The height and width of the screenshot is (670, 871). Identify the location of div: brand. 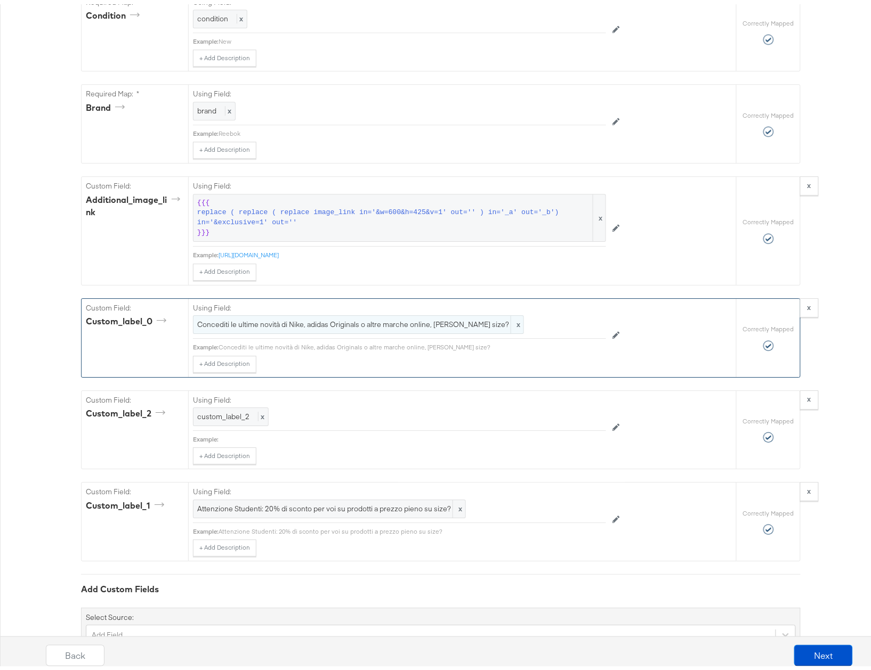
(107, 103).